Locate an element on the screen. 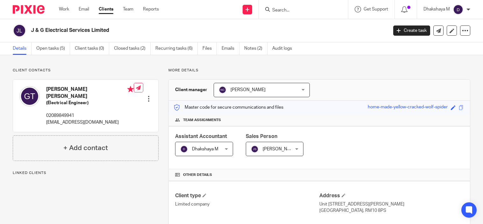 This screenshot has width=483, height=224. i: Primary is located at coordinates (131, 89).